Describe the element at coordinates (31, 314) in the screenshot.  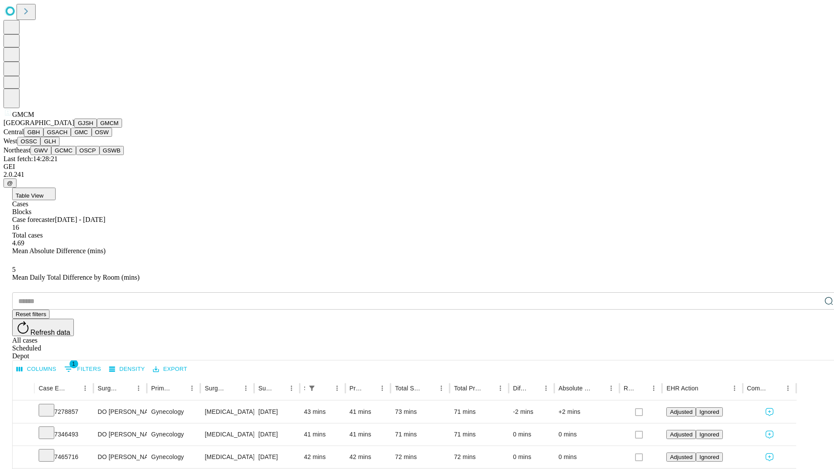
I see `button: Reset filters` at that location.